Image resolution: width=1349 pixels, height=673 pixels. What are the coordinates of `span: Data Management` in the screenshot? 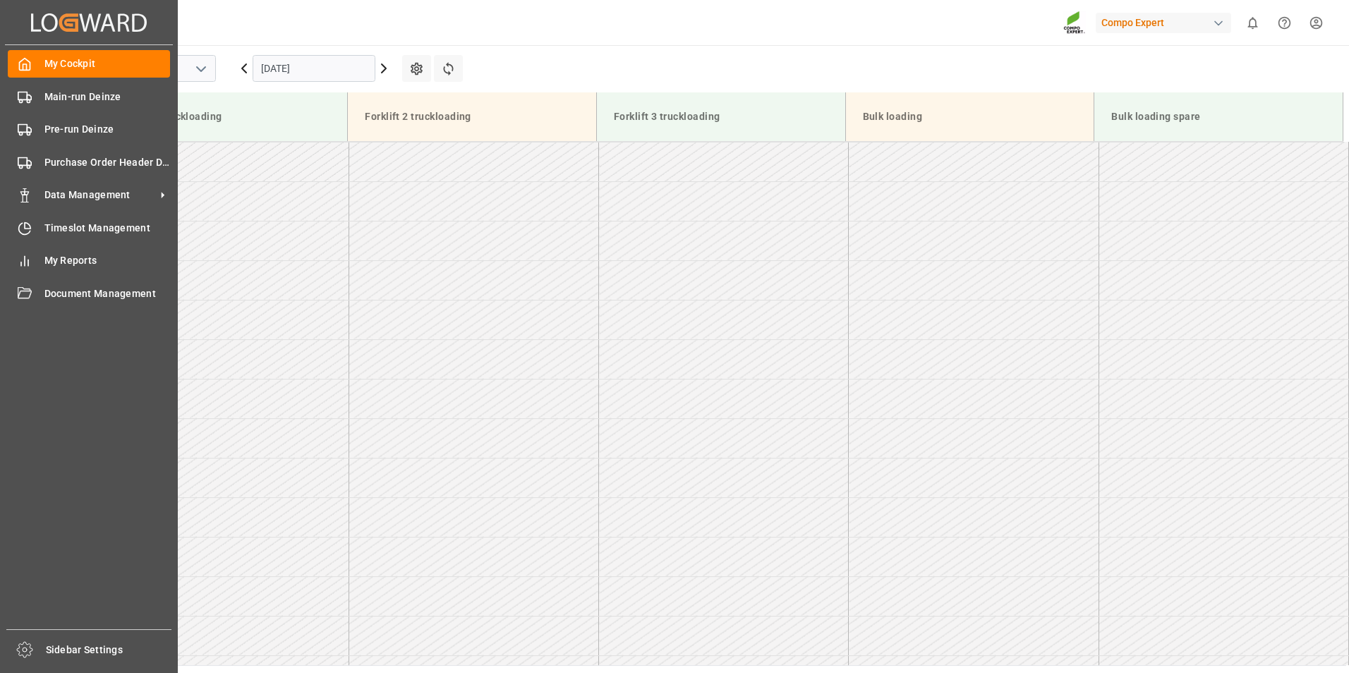 It's located at (100, 195).